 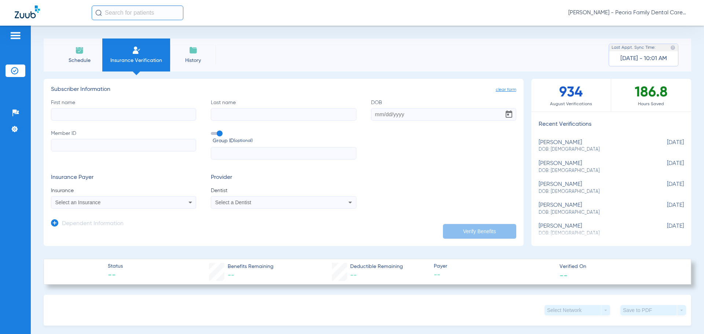 I want to click on span: Group ID, so click(x=284, y=141).